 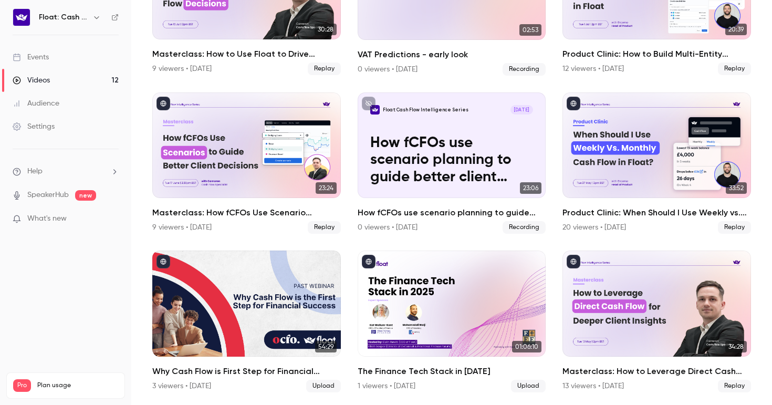 I want to click on button: unpublished, so click(x=369, y=103).